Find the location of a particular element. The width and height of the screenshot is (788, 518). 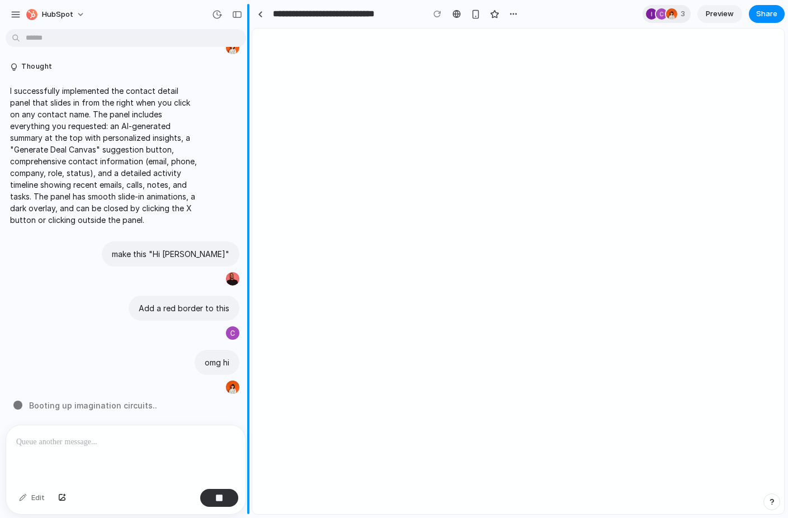

span: Booting up imagination circuits .. is located at coordinates (93, 405).